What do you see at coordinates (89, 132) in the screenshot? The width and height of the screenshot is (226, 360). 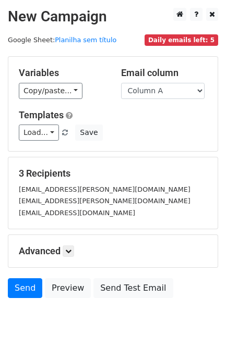 I see `button: Save` at bounding box center [89, 132].